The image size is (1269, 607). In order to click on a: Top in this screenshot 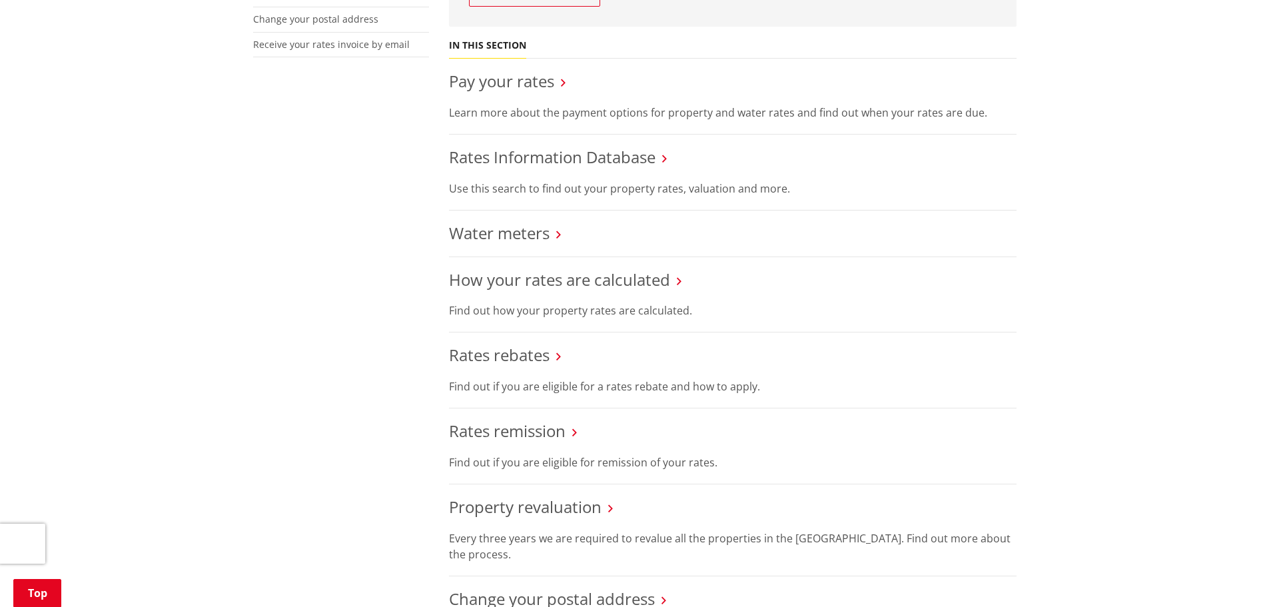, I will do `click(37, 593)`.